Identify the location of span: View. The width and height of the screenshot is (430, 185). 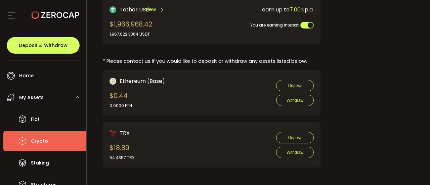
(150, 9).